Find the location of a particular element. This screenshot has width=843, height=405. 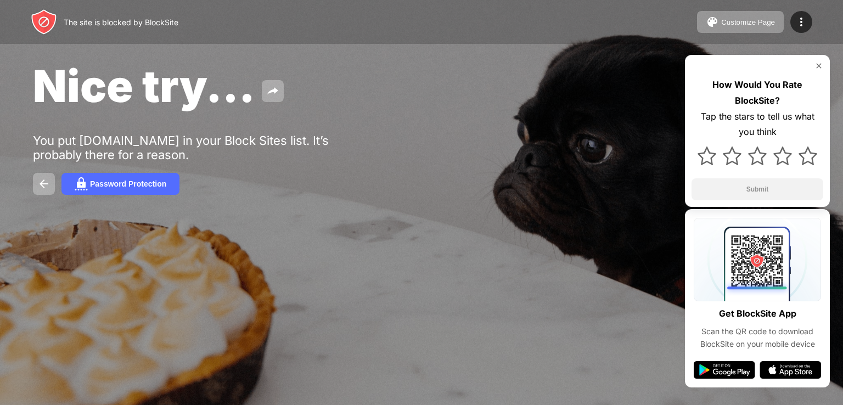

div: Scan the QR code to download BlockSite on your mobile device is located at coordinates (757, 337).